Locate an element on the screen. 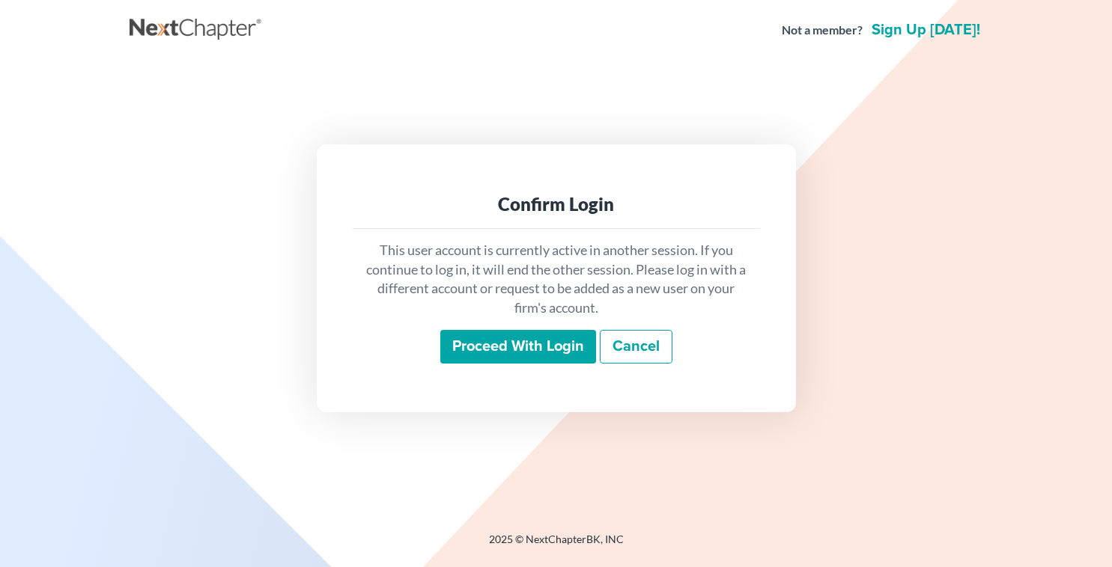  strong: Not a member? is located at coordinates (822, 30).